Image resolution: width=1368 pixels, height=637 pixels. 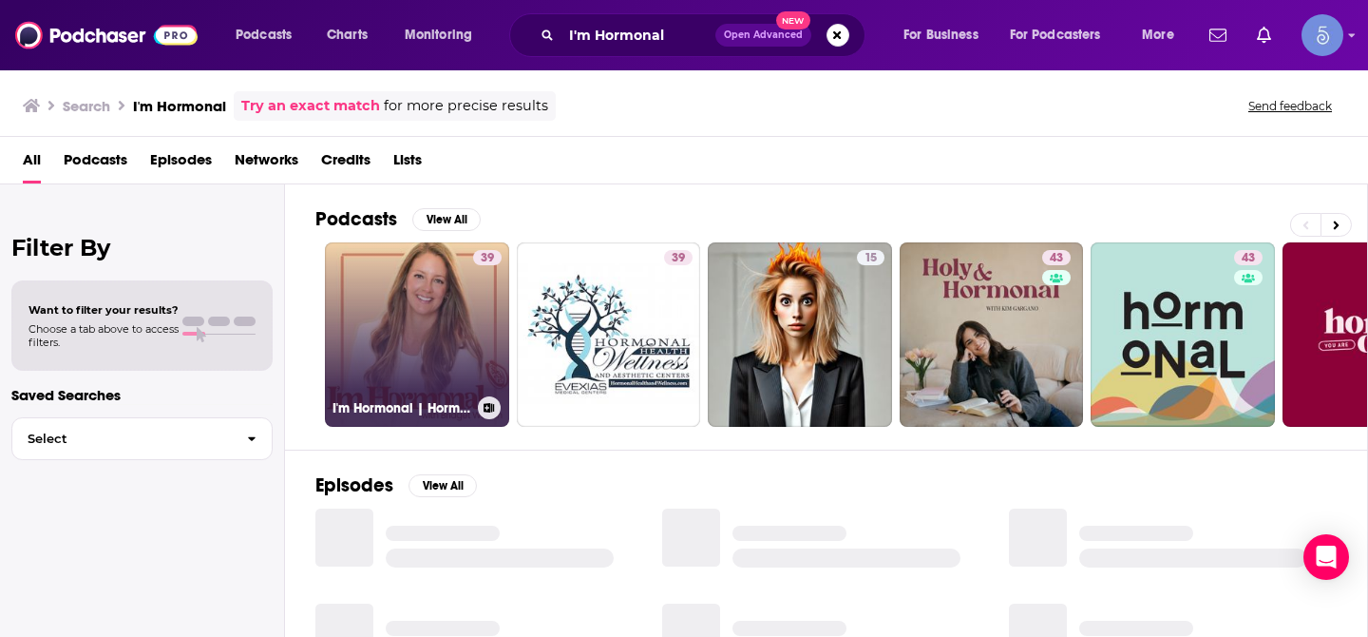 I want to click on span: For Business, so click(x=941, y=35).